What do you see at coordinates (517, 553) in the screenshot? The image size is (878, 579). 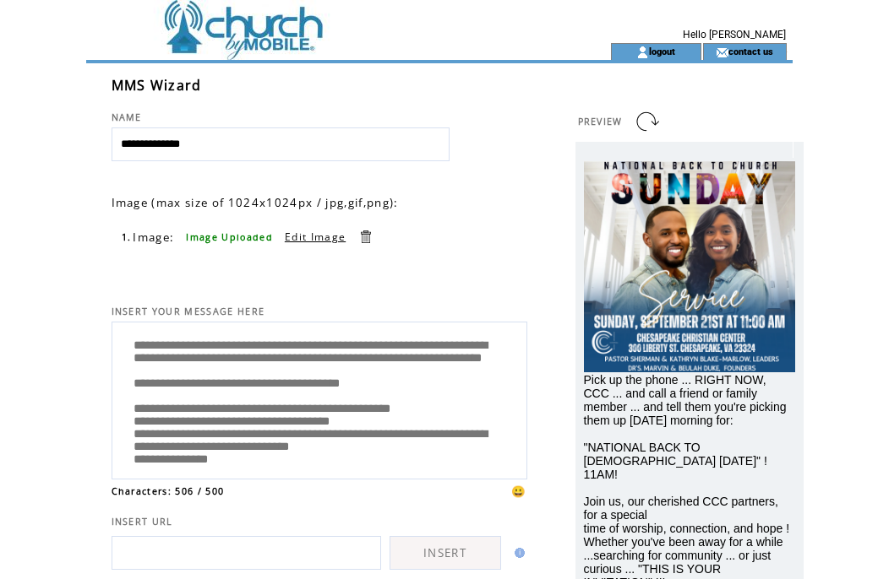 I see `img: help.gif` at bounding box center [517, 553].